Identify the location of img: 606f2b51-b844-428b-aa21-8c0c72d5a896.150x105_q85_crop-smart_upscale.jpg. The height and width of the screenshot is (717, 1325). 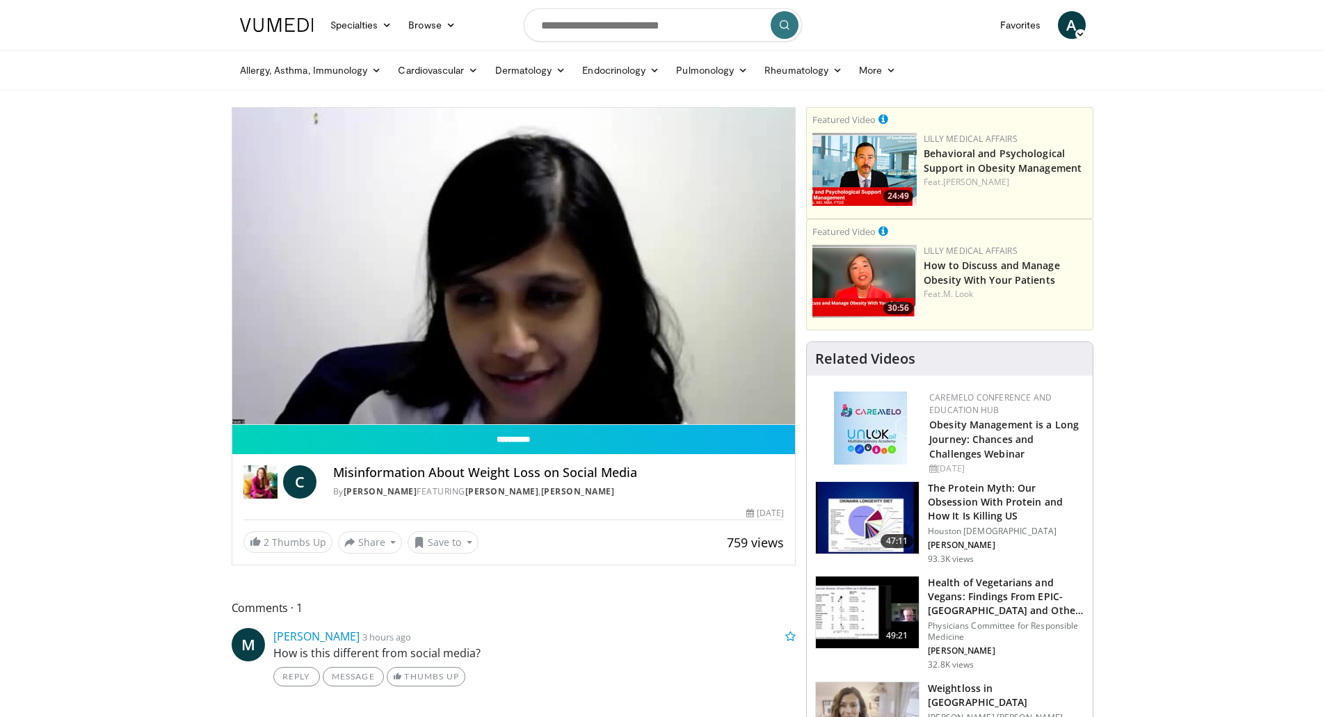
(868, 613).